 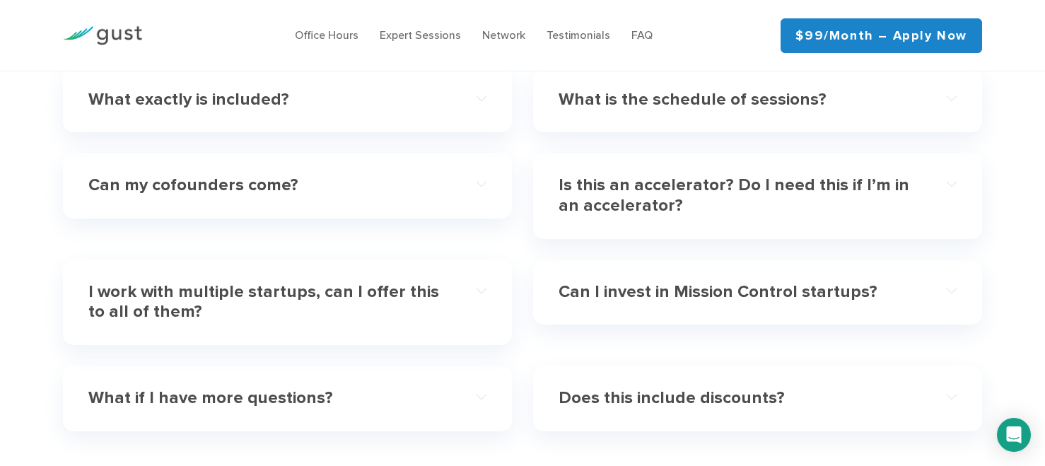 I want to click on a: Office Hours, so click(x=327, y=35).